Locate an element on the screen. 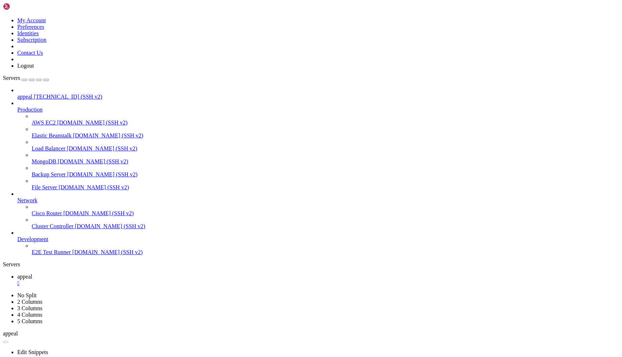 This screenshot has width=622, height=357. span: File Server is located at coordinates (44, 187).